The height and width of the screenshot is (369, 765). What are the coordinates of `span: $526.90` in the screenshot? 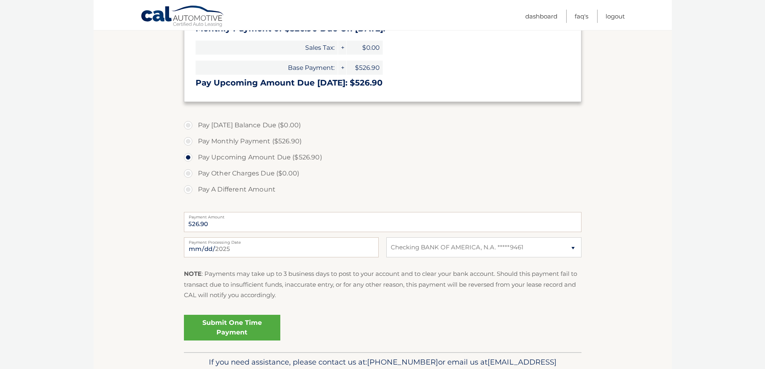 It's located at (365, 67).